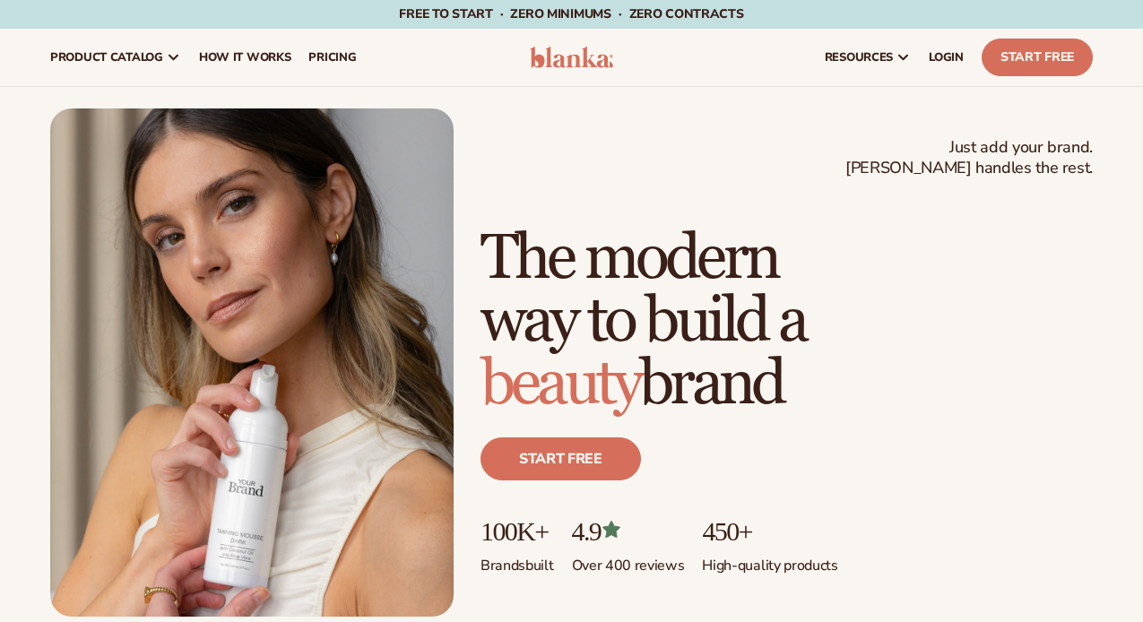 The width and height of the screenshot is (1143, 622). What do you see at coordinates (572, 57) in the screenshot?
I see `img: logo` at bounding box center [572, 57].